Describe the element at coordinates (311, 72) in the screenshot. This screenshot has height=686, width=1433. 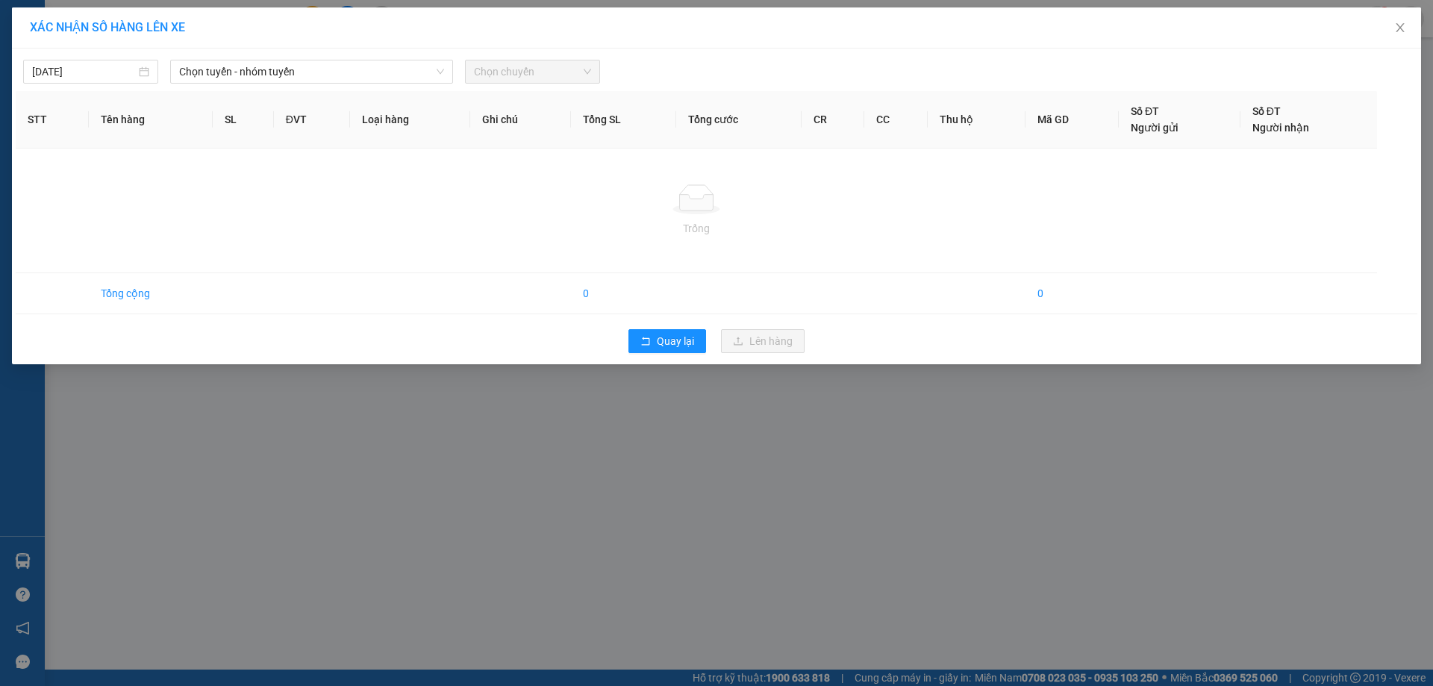
I see `span: Chọn tuyến - nhóm tuyến` at that location.